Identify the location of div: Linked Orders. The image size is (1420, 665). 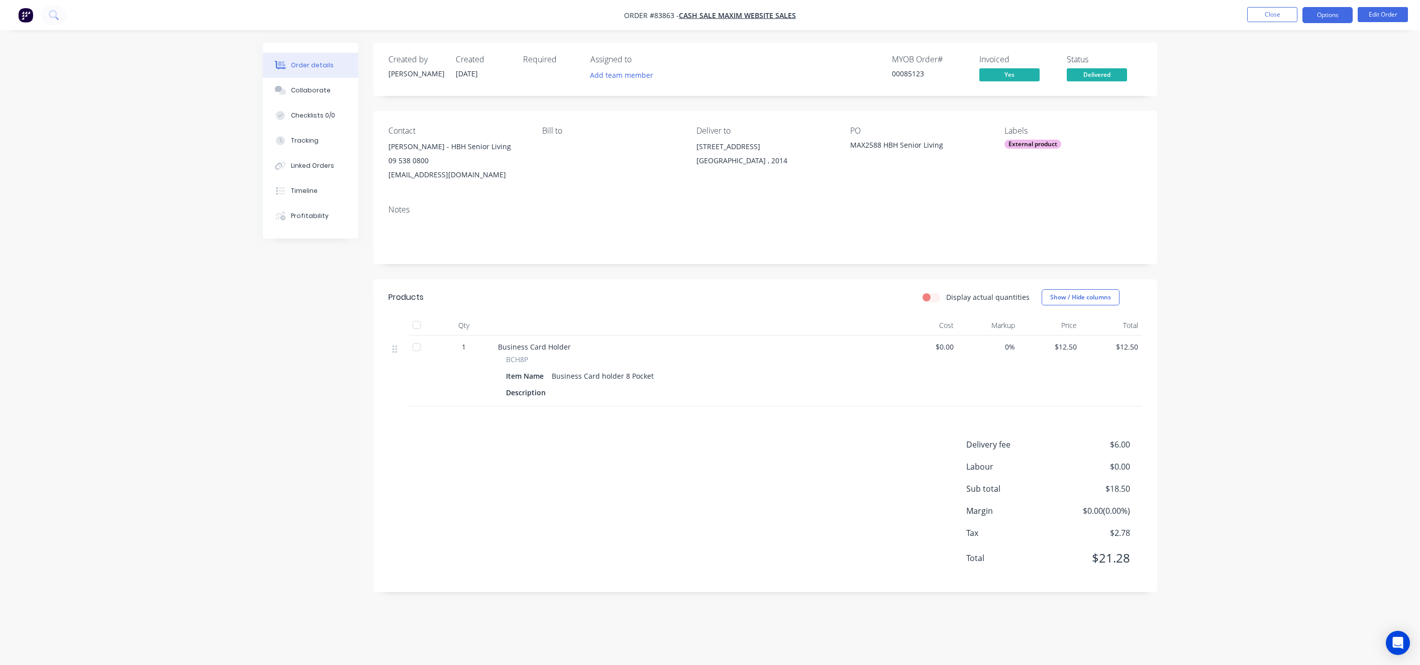
(312, 166).